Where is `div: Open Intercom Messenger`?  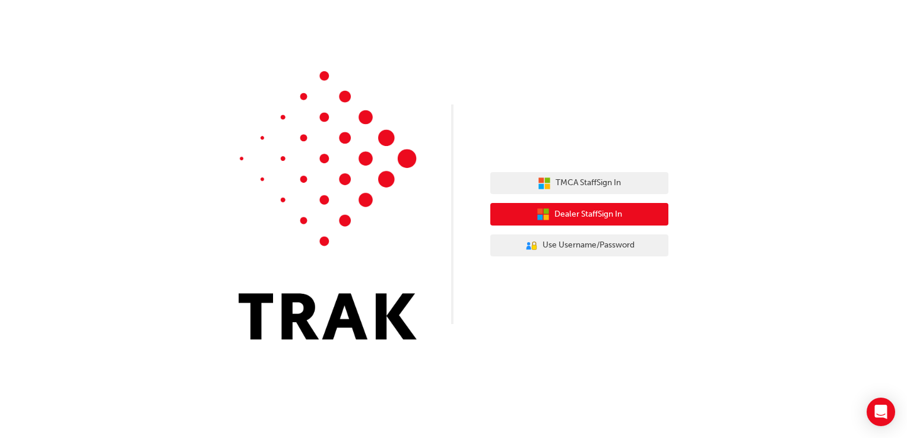
div: Open Intercom Messenger is located at coordinates (881, 412).